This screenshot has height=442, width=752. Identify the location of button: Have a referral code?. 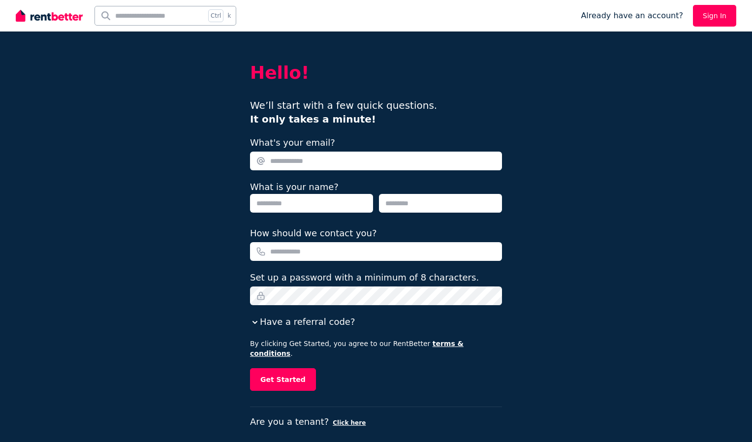
(302, 322).